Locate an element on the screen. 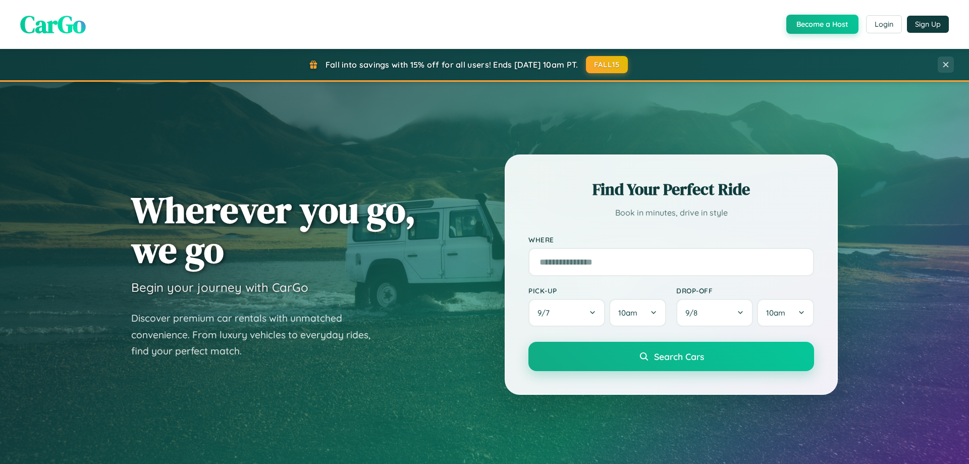  label: Where is located at coordinates (671, 239).